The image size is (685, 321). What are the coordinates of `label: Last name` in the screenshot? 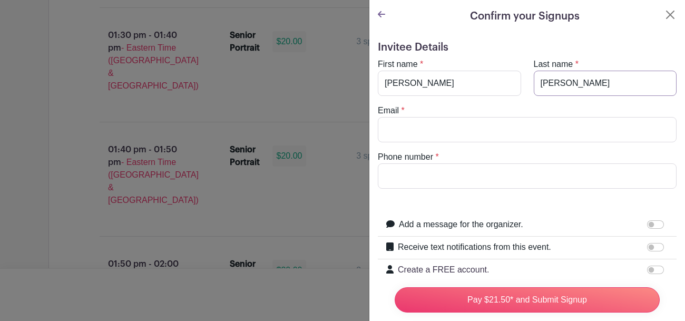 It's located at (553, 64).